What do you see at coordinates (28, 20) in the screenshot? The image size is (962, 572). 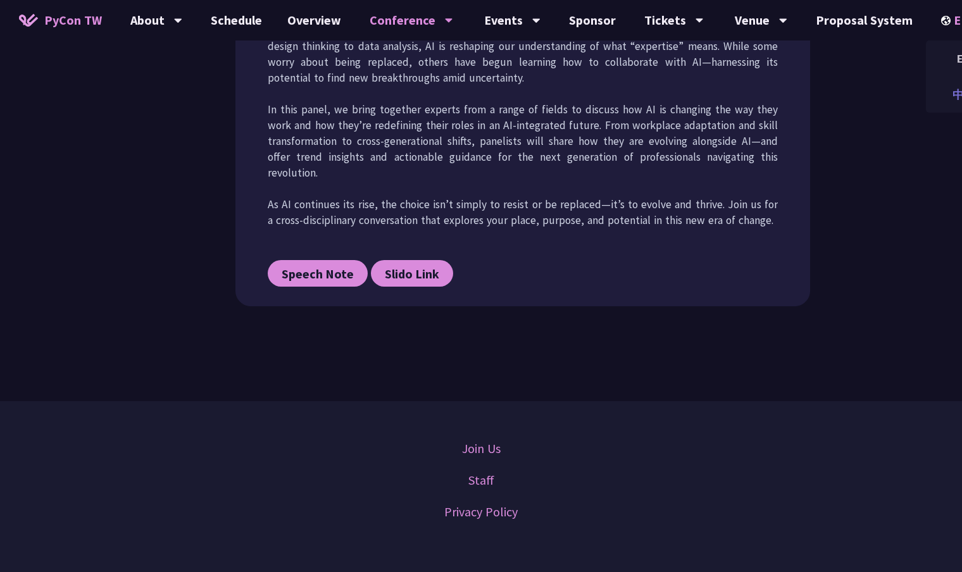 I see `img: Home icon of PyCon TW 2025` at bounding box center [28, 20].